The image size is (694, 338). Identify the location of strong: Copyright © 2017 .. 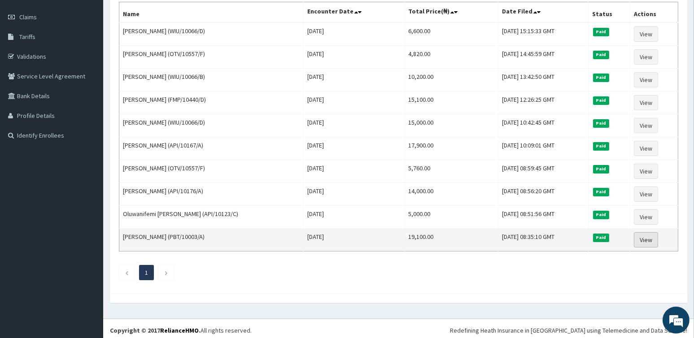
(155, 331).